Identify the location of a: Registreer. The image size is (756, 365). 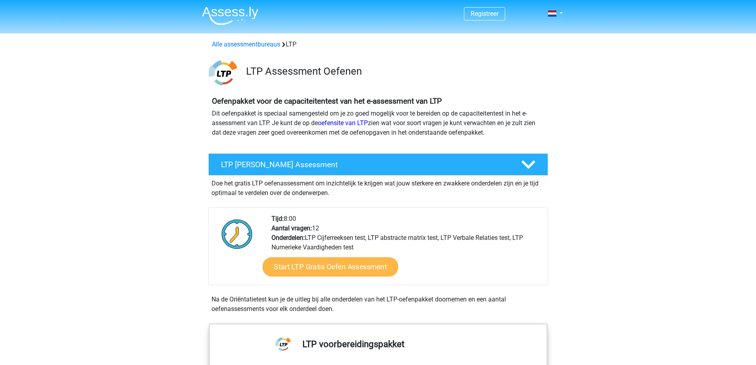
(485, 13).